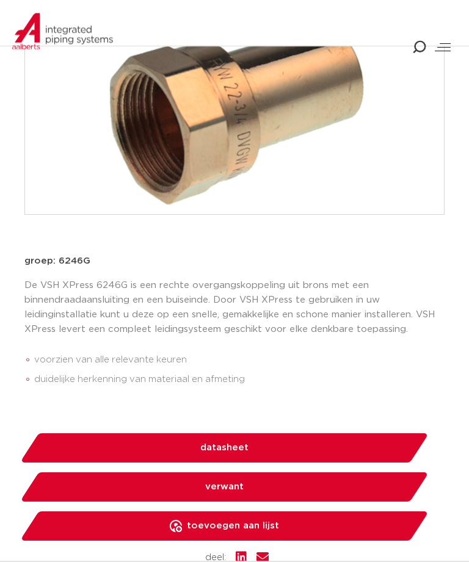 The height and width of the screenshot is (562, 469). Describe the element at coordinates (224, 448) in the screenshot. I see `a: datasheet` at that location.